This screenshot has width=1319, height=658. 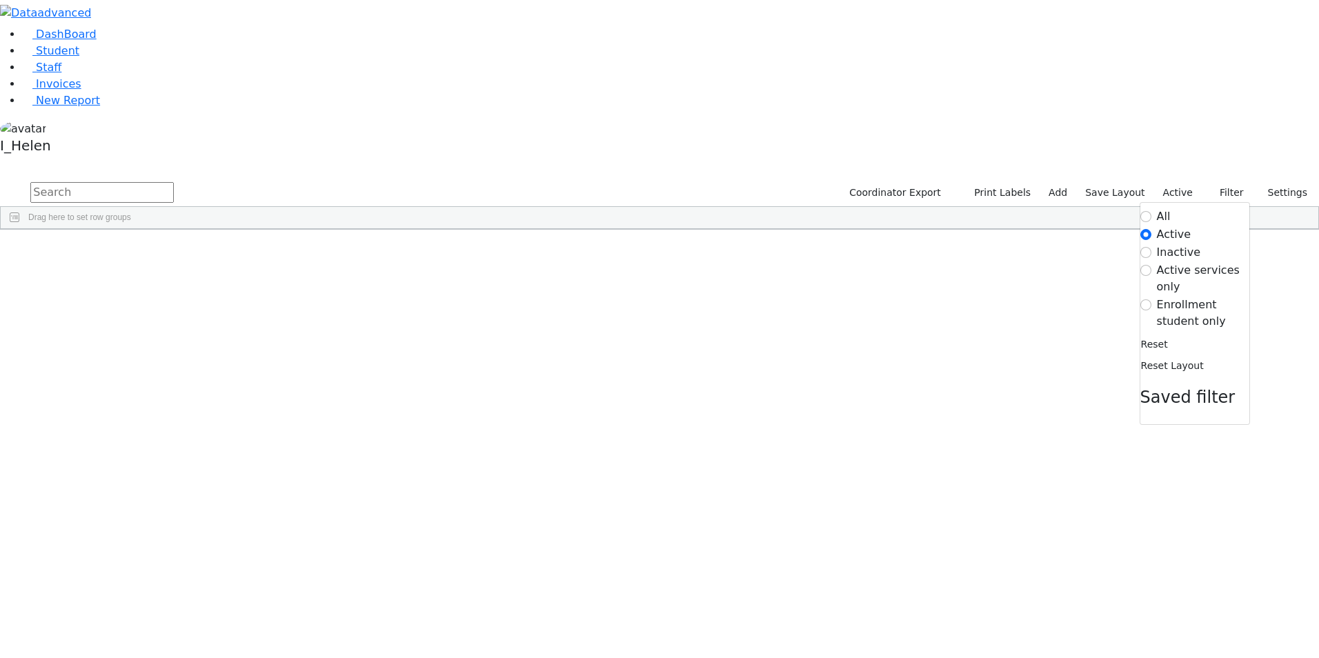 I want to click on span: Saved filter, so click(x=1188, y=397).